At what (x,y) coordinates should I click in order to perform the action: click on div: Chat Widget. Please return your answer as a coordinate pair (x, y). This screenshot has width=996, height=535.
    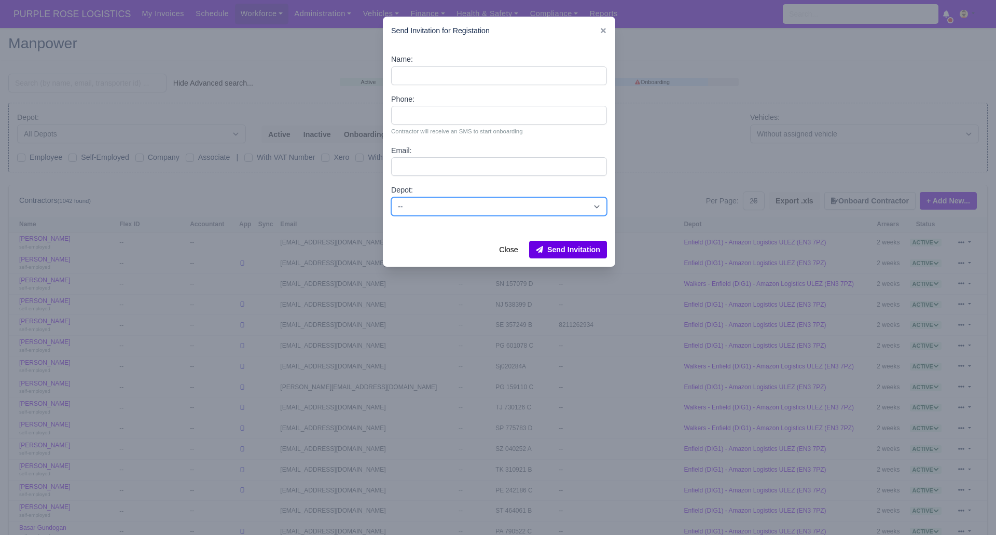
    Looking at the image, I should click on (902, 475).